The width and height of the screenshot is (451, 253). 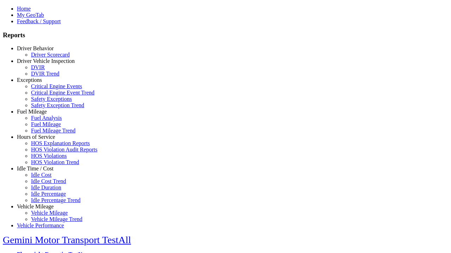 I want to click on a: DVIR, so click(x=38, y=67).